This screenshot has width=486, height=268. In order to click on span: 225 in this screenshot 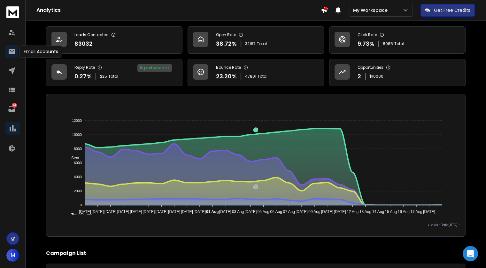, I will do `click(104, 76)`.